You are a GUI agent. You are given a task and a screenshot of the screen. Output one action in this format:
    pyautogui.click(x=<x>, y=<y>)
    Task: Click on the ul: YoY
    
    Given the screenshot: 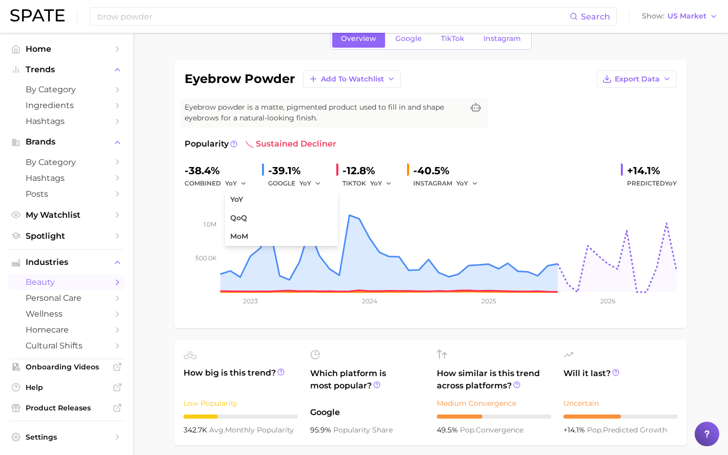 What is the action you would take?
    pyautogui.click(x=282, y=219)
    